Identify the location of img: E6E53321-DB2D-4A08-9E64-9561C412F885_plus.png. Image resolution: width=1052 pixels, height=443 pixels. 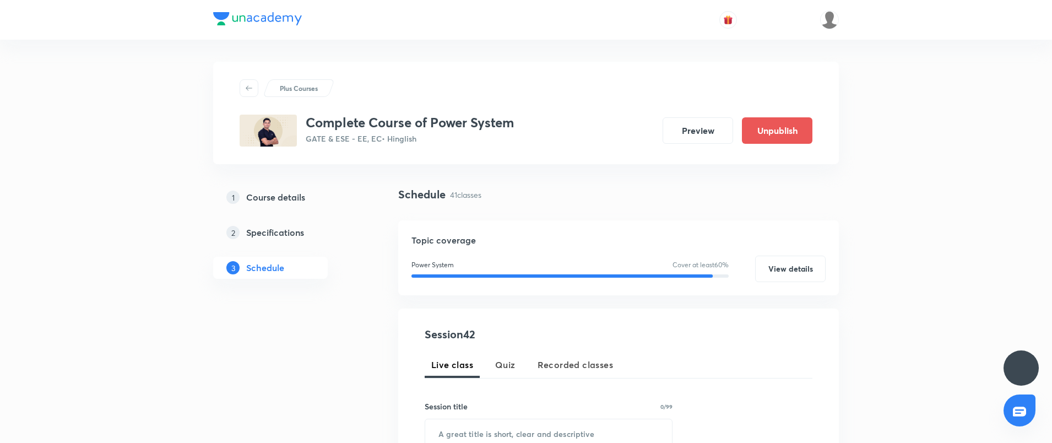
(268, 130).